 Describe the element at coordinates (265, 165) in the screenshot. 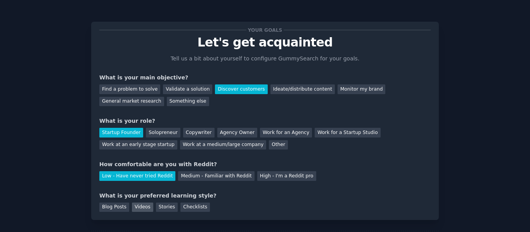

I see `div: How comfortable are you with Reddit?` at that location.